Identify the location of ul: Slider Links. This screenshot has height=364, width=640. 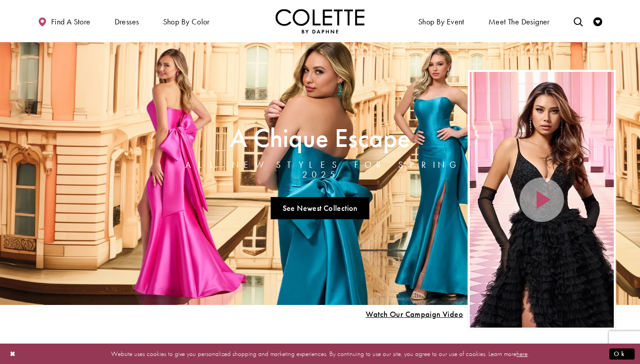
(320, 208).